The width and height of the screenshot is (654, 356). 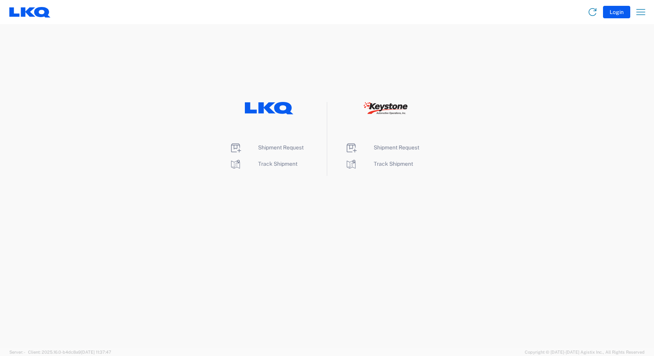 I want to click on span: Client: 2025.16.0-b4dc8a9, so click(x=70, y=352).